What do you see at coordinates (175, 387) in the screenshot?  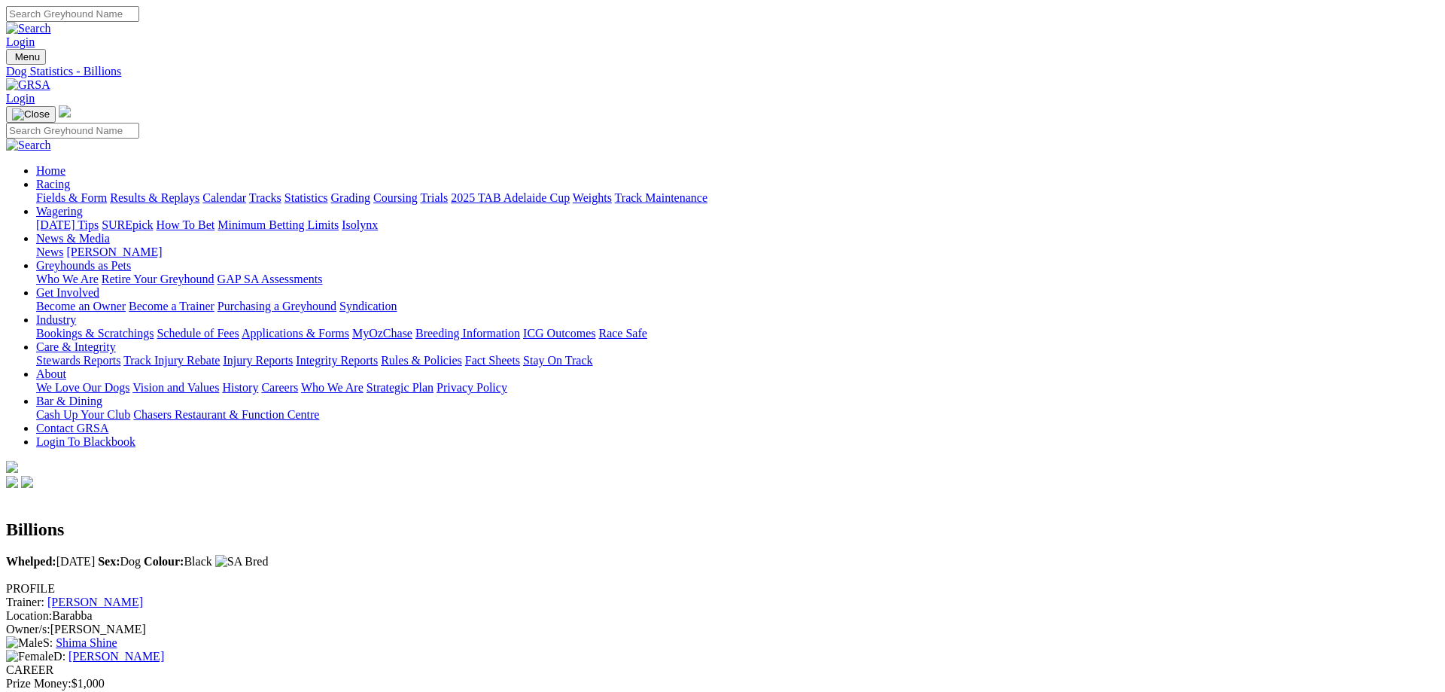 I see `a: Vision and Values` at bounding box center [175, 387].